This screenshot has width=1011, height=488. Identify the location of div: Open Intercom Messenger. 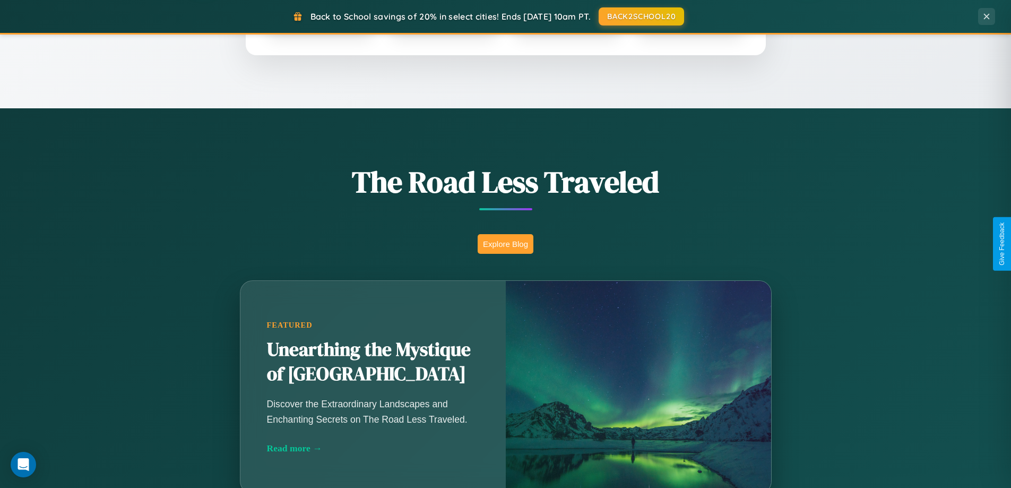
(23, 464).